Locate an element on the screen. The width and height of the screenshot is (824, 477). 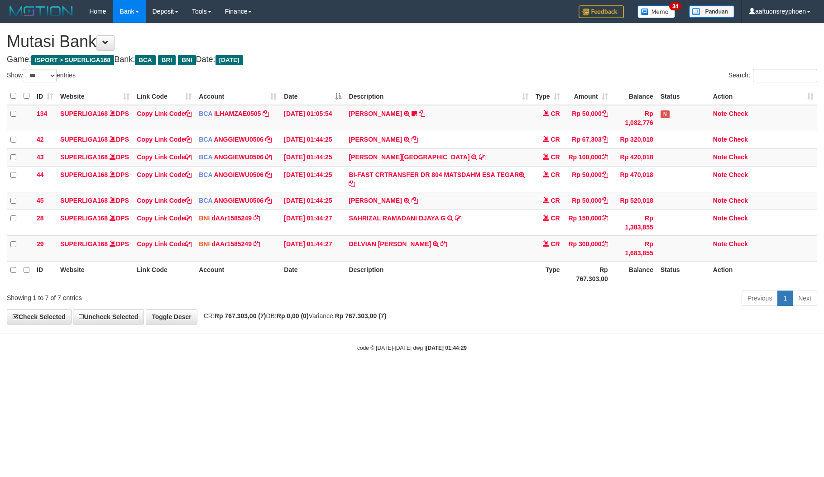
img: Button%20Memo.svg is located at coordinates (656, 12).